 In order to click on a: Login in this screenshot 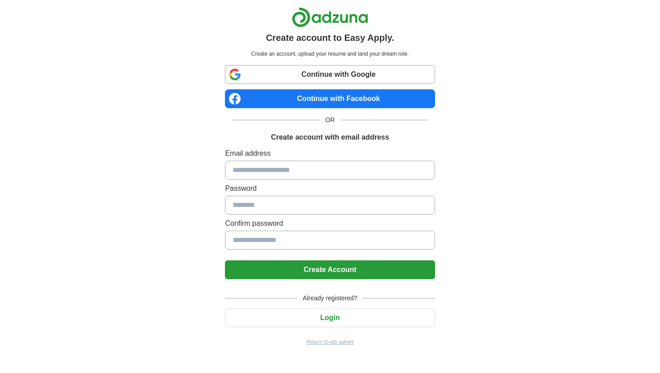, I will do `click(330, 318)`.